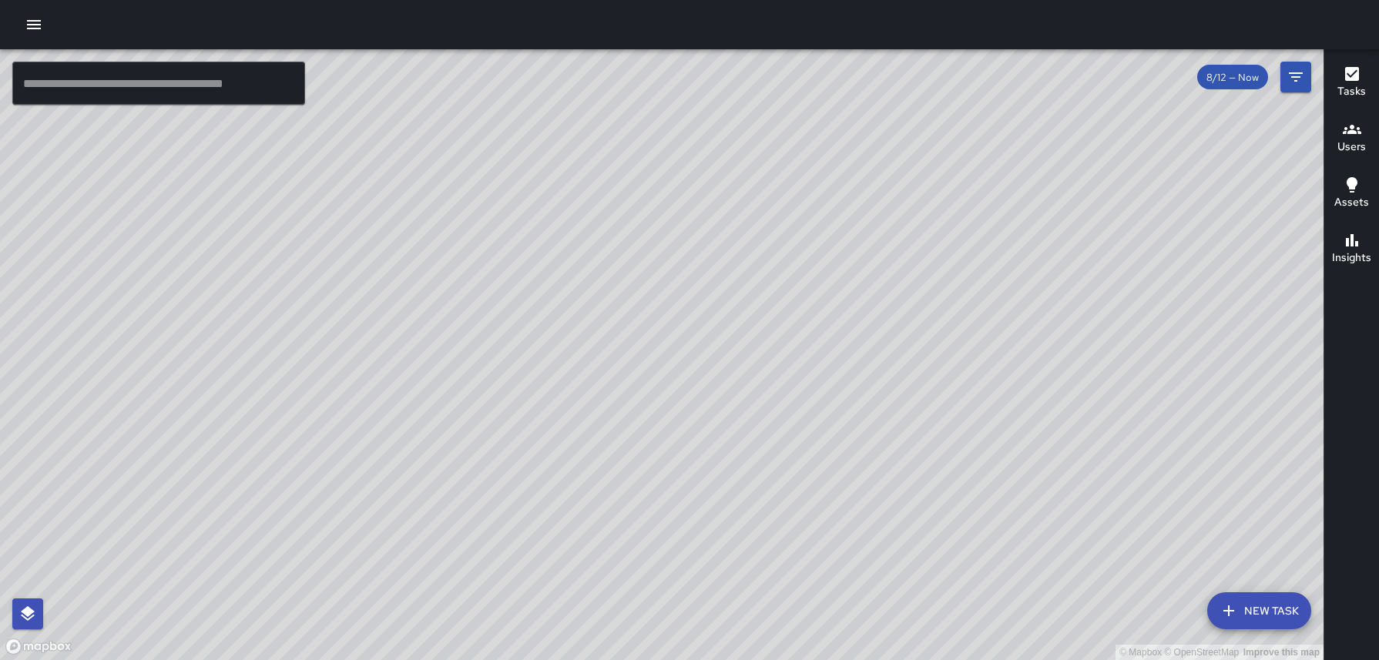 Image resolution: width=1379 pixels, height=660 pixels. What do you see at coordinates (1351, 194) in the screenshot?
I see `button: Assets` at bounding box center [1351, 194].